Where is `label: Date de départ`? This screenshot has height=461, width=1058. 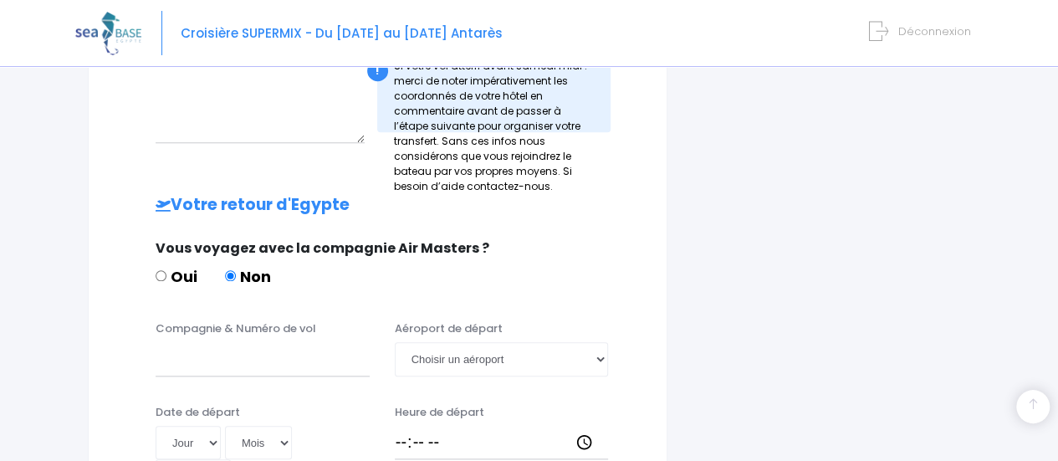 label: Date de départ is located at coordinates (197, 412).